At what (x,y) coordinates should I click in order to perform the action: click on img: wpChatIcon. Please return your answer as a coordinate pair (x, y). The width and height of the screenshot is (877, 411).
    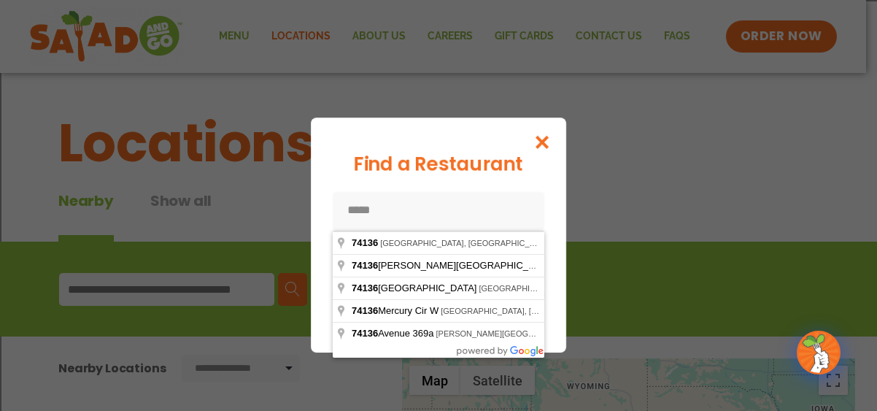
    Looking at the image, I should click on (818, 352).